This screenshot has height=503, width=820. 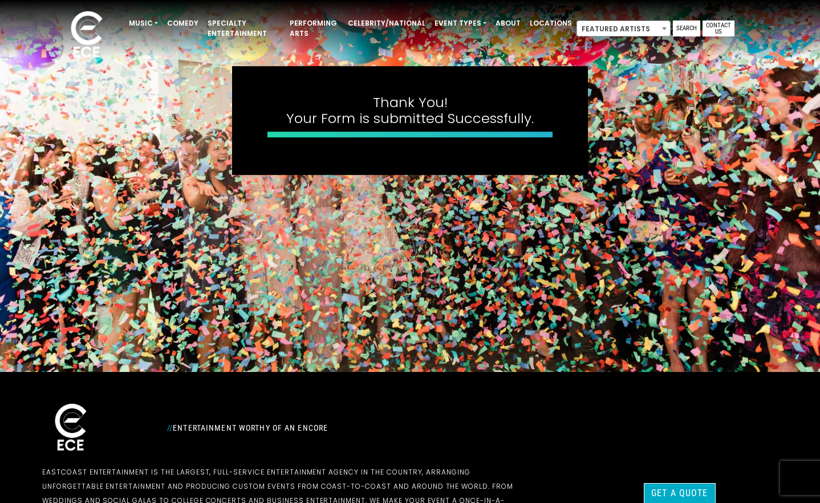 What do you see at coordinates (182, 23) in the screenshot?
I see `a: Comedy` at bounding box center [182, 23].